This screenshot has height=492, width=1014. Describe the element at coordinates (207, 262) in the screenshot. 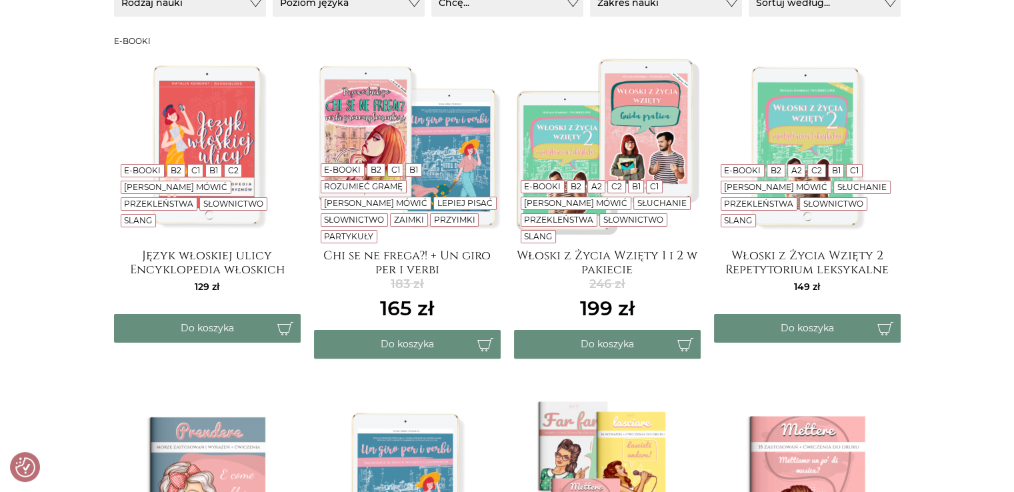

I see `h4: Język włoskiej ulicy Encyklopedia włoskich wulgaryzmów` at that location.